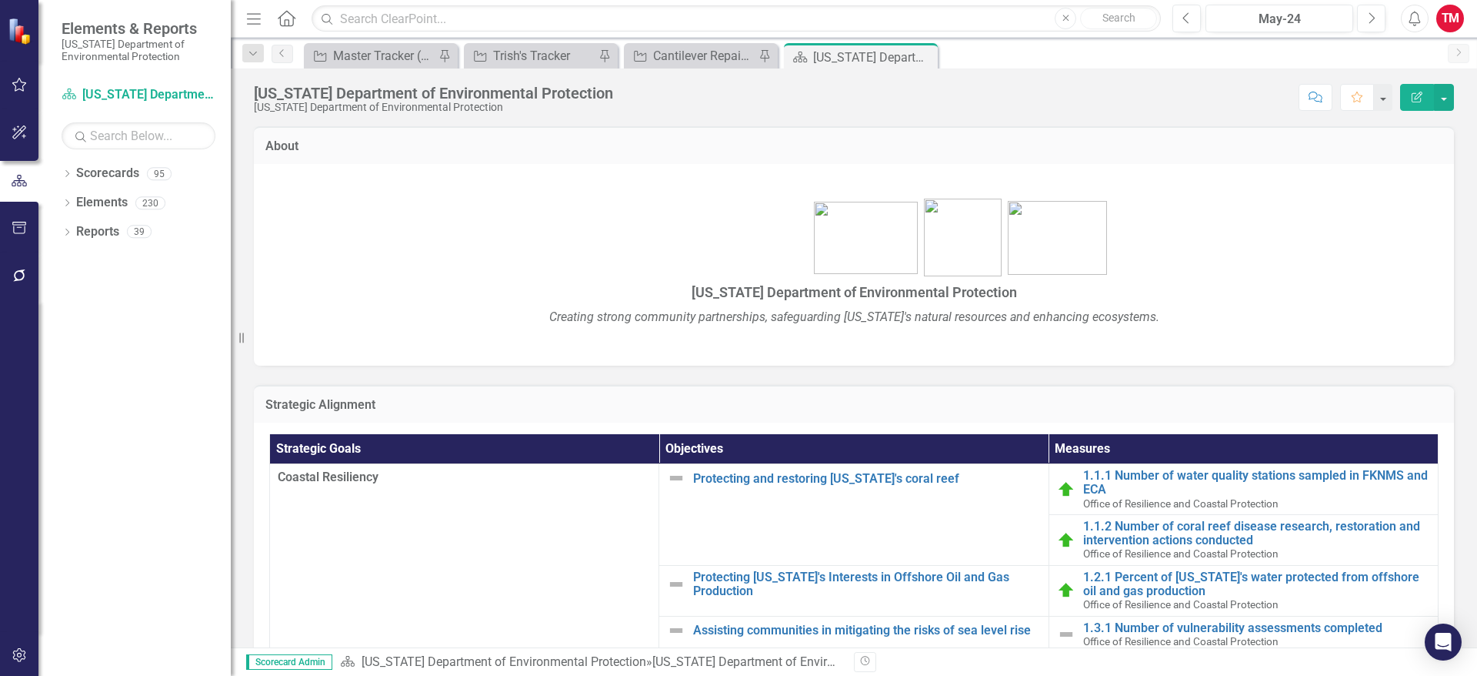 This screenshot has width=1477, height=676. Describe the element at coordinates (1450, 18) in the screenshot. I see `button: TM` at that location.